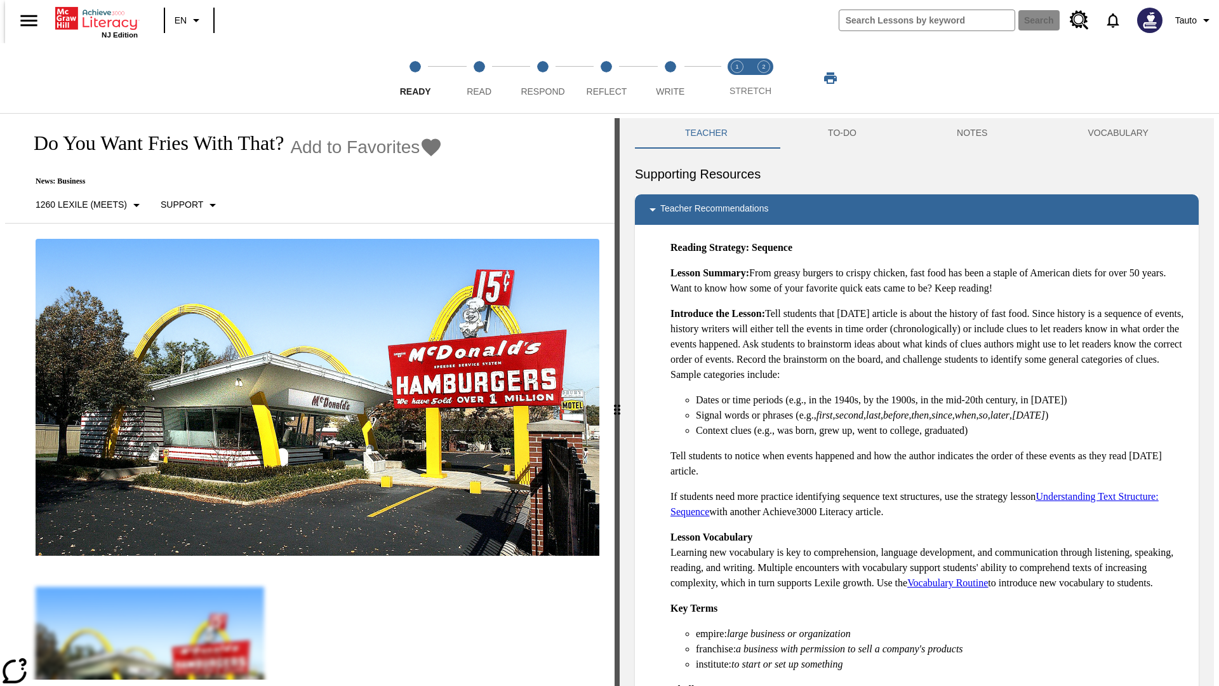 The image size is (1219, 686). Describe the element at coordinates (736, 67) in the screenshot. I see `text: 1` at that location.